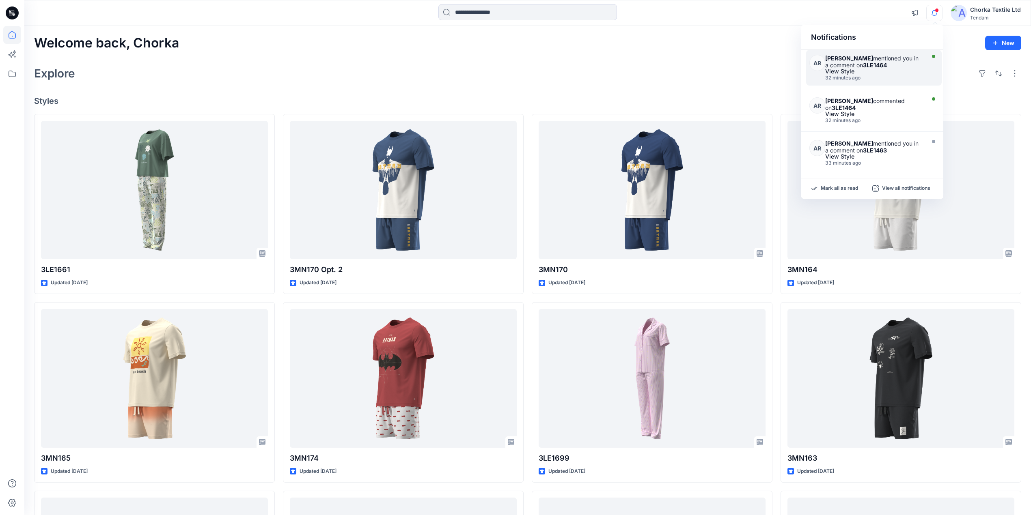 This screenshot has height=515, width=1031. I want to click on p: 3MN165, so click(154, 458).